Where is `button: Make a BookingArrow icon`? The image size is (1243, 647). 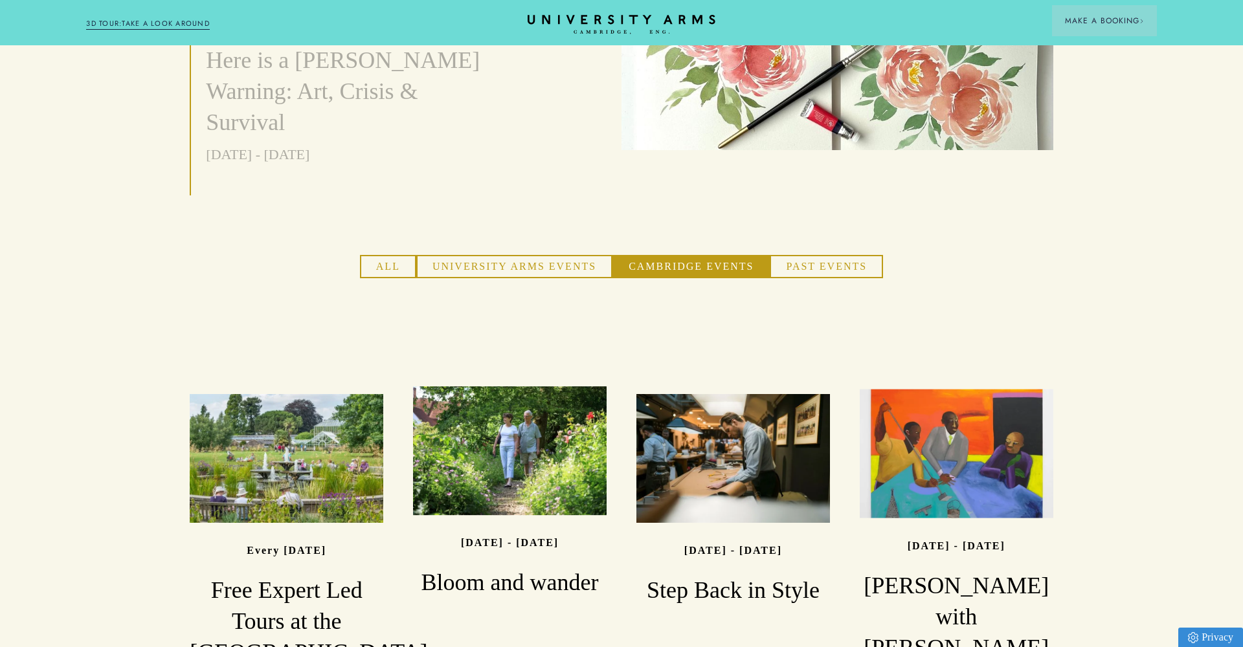 button: Make a BookingArrow icon is located at coordinates (1104, 21).